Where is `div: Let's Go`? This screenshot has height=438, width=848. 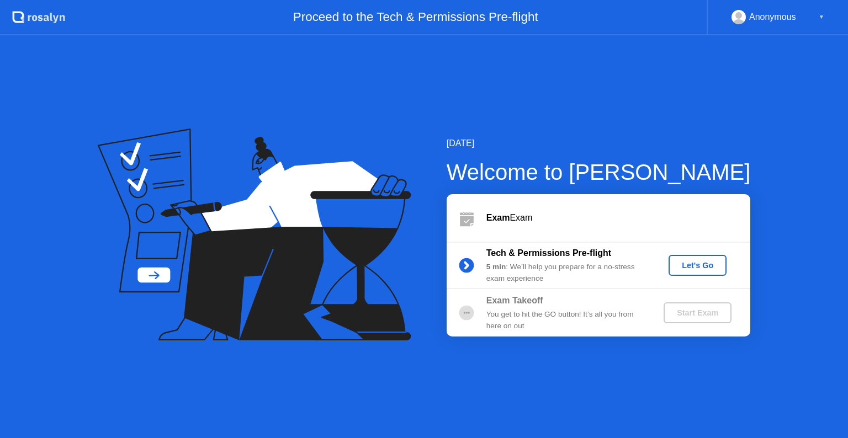 div: Let's Go is located at coordinates (697, 265).